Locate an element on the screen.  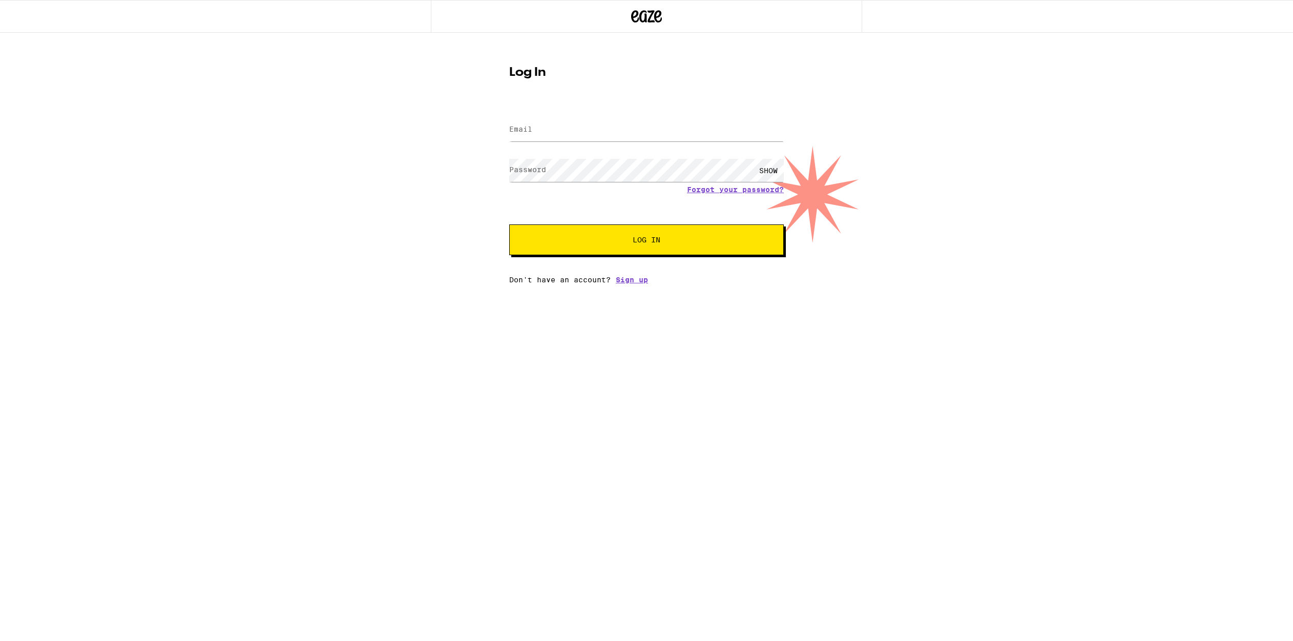
label: Email is located at coordinates (520, 129).